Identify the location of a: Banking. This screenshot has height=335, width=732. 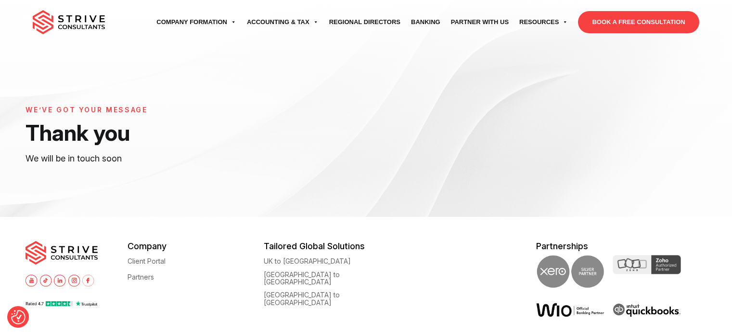
(426, 22).